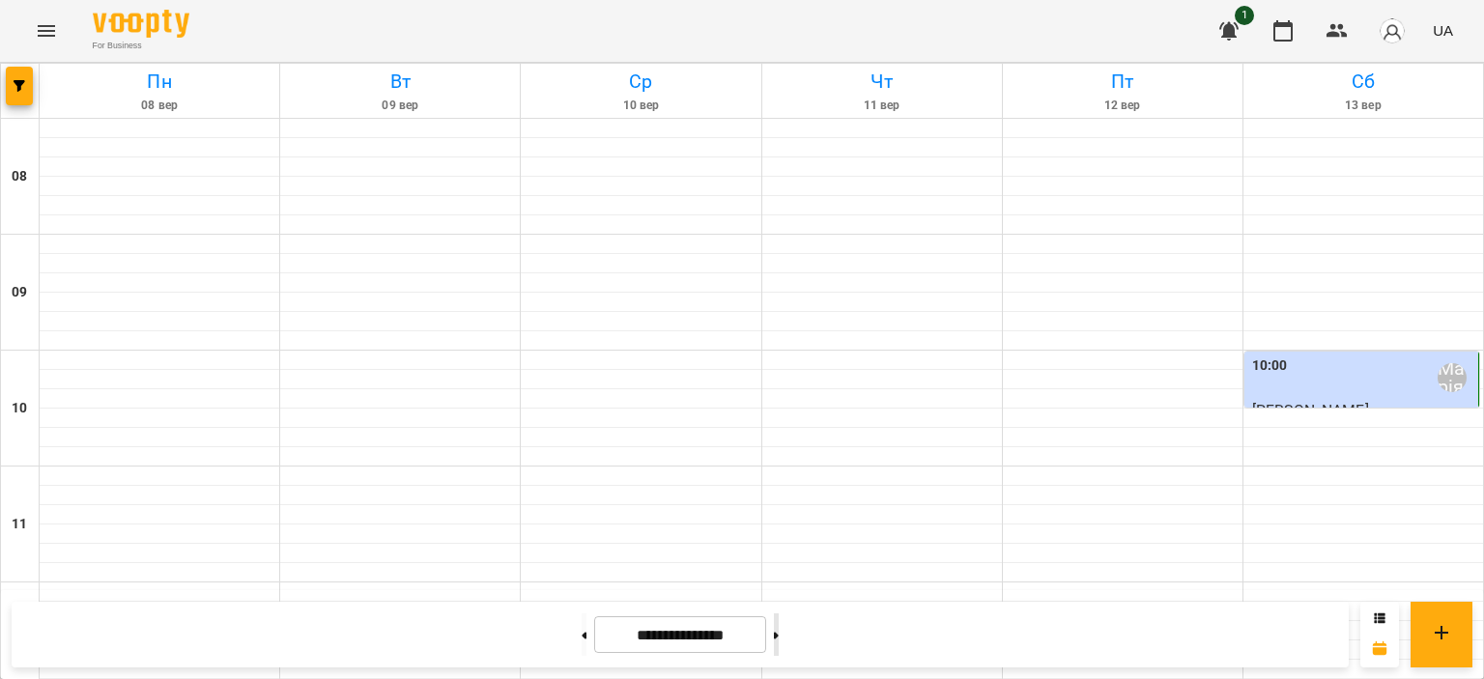  Describe the element at coordinates (46, 31) in the screenshot. I see `button: Menu` at that location.